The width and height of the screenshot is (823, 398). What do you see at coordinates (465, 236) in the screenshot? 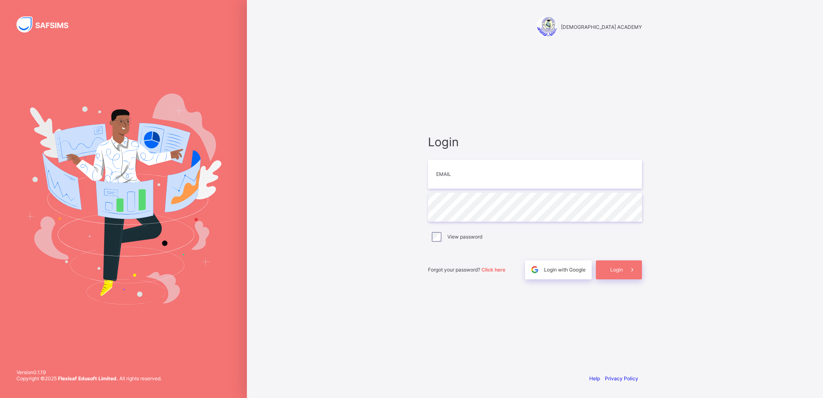
I see `label: View password` at bounding box center [465, 236].